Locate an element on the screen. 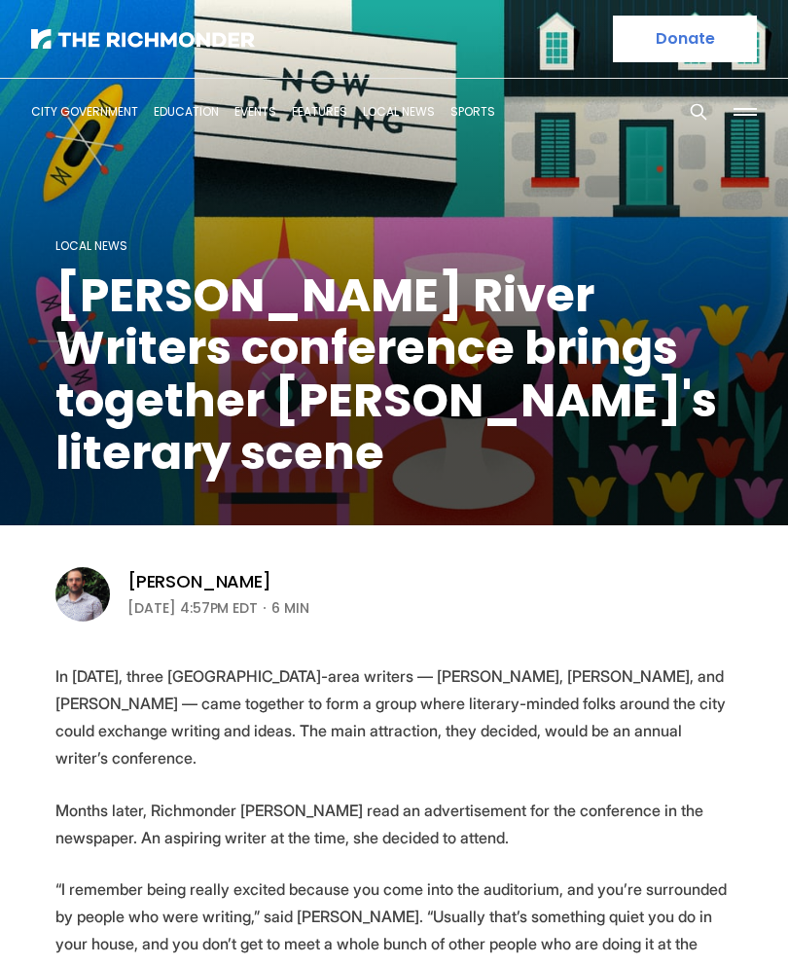  a: City Government is located at coordinates (85, 111).